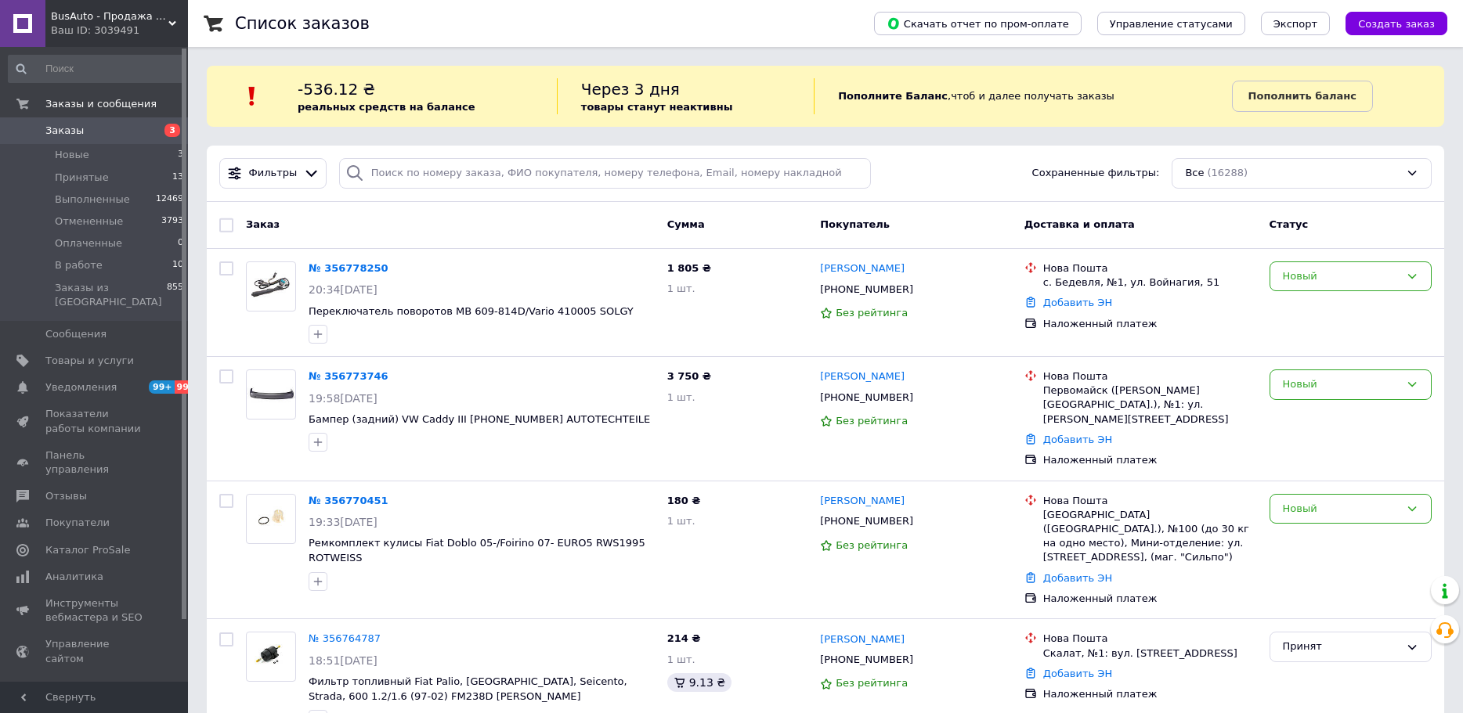 The height and width of the screenshot is (713, 1463). What do you see at coordinates (64, 131) in the screenshot?
I see `span: Заказы` at bounding box center [64, 131].